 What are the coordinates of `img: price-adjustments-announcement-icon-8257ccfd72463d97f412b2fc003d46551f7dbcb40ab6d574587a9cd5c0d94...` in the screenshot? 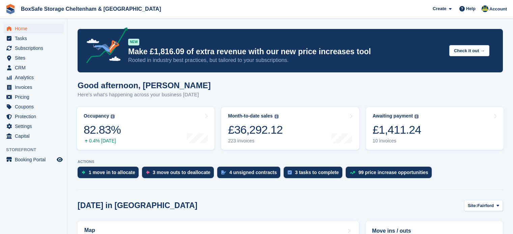 It's located at (104, 47).